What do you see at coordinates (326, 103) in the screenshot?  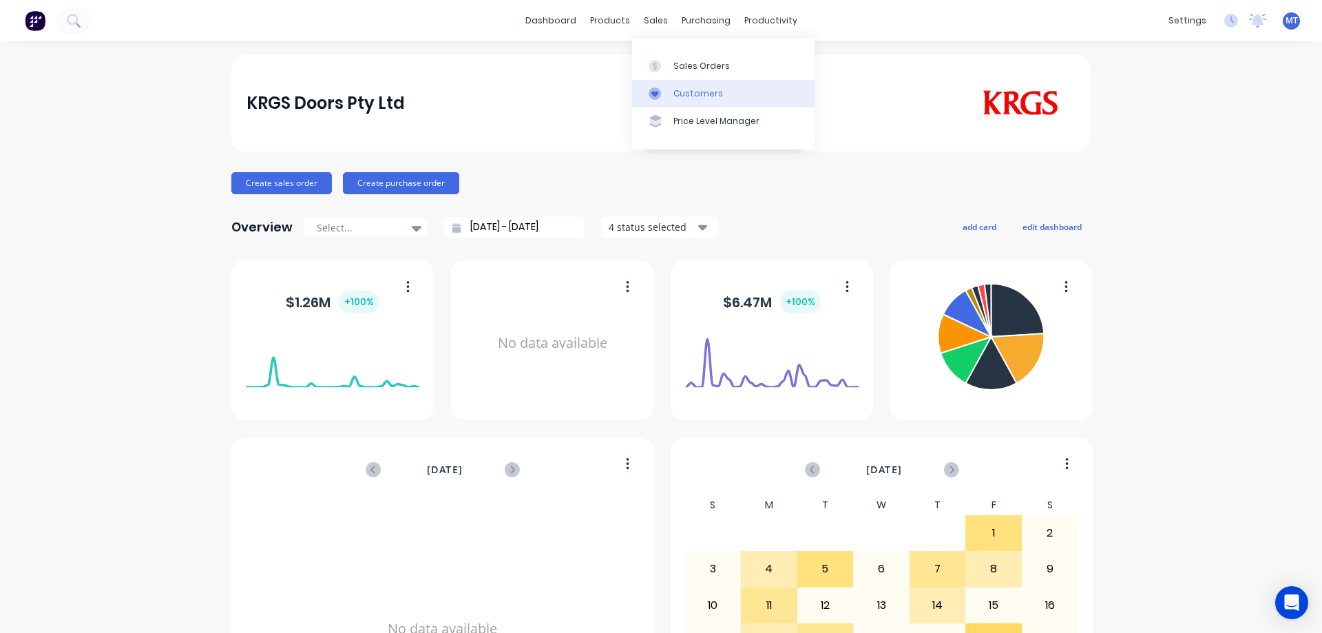 I see `div: KRGS Doors Pty Ltd` at bounding box center [326, 103].